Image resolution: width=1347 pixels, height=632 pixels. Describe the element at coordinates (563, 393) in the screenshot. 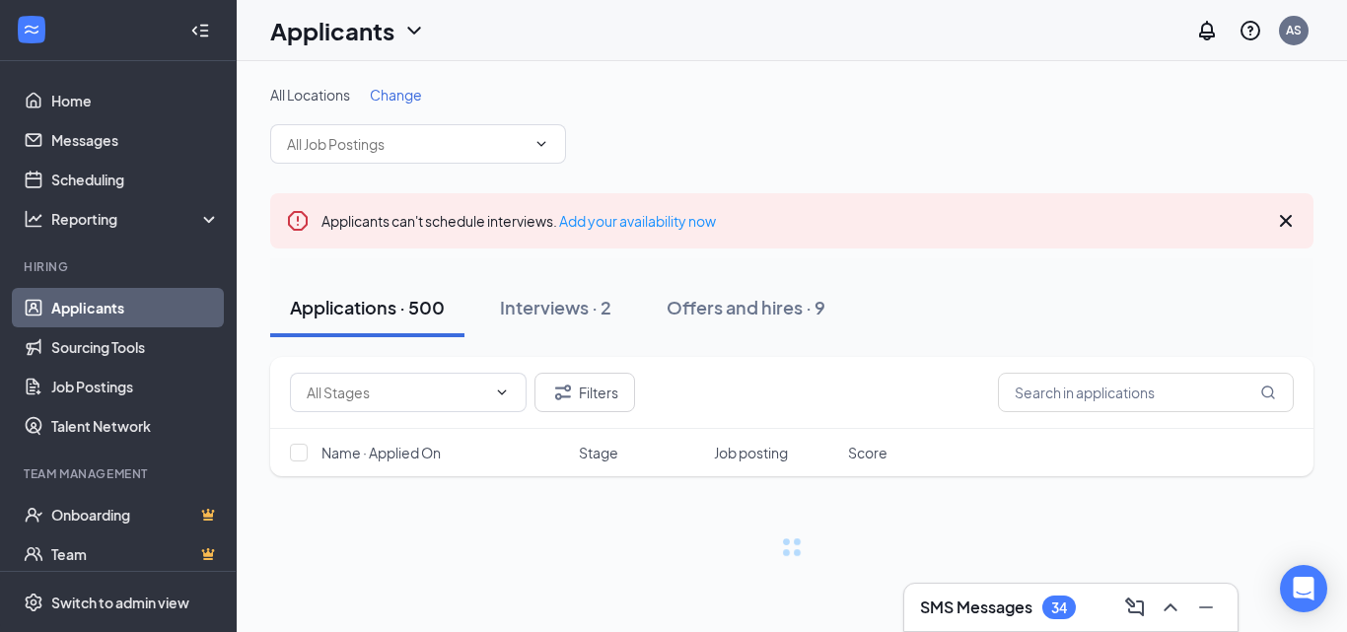

I see `svg: Filter` at that location.